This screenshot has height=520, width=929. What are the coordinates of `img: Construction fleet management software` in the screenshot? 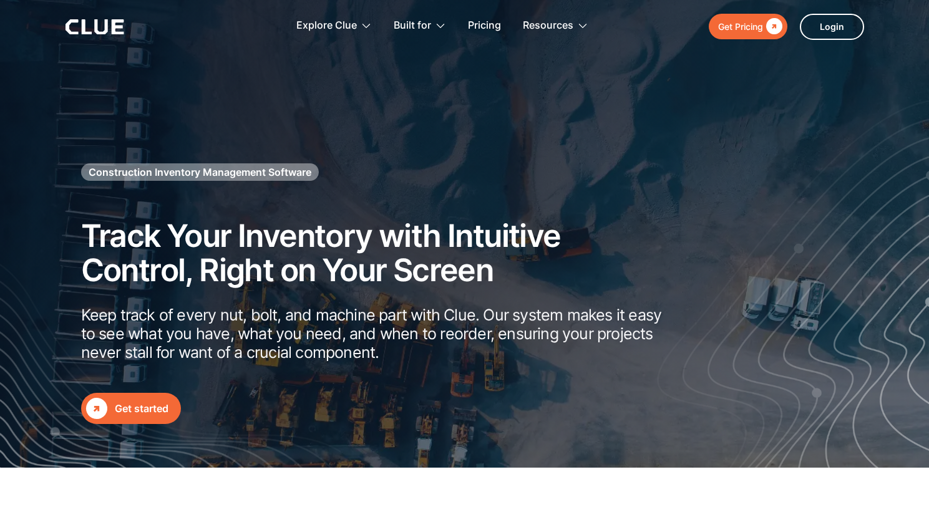 It's located at (791, 283).